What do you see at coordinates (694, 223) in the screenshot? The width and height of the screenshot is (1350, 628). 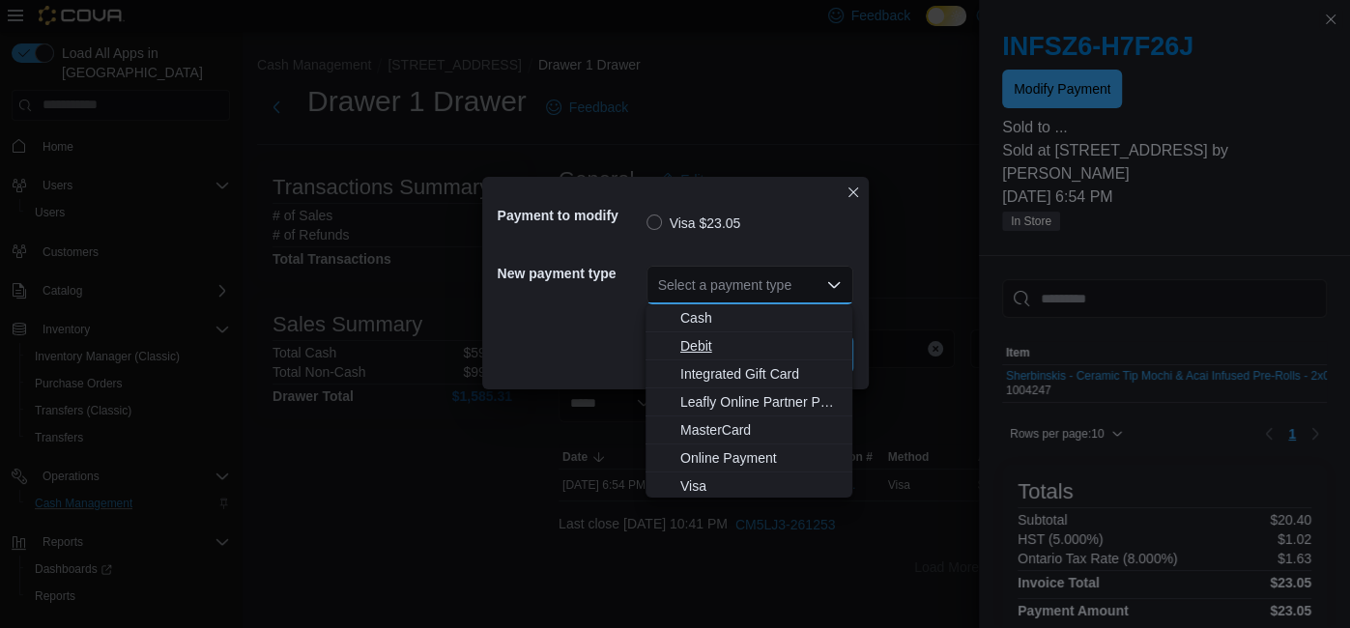 I see `label: Visa $23.05` at bounding box center [694, 223].